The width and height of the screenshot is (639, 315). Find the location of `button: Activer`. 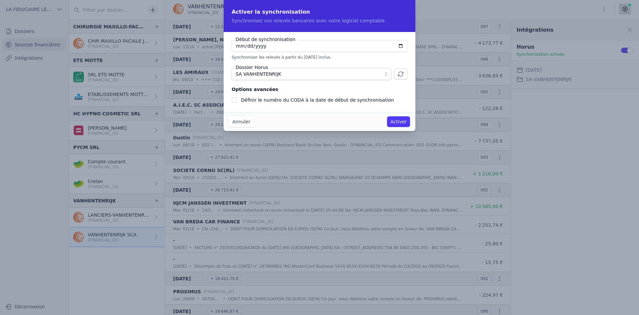

button: Activer is located at coordinates (398, 121).